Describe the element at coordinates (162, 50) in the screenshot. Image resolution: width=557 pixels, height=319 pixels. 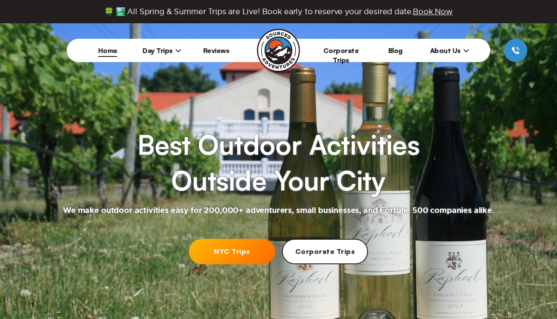
I see `span: Day Trips` at that location.